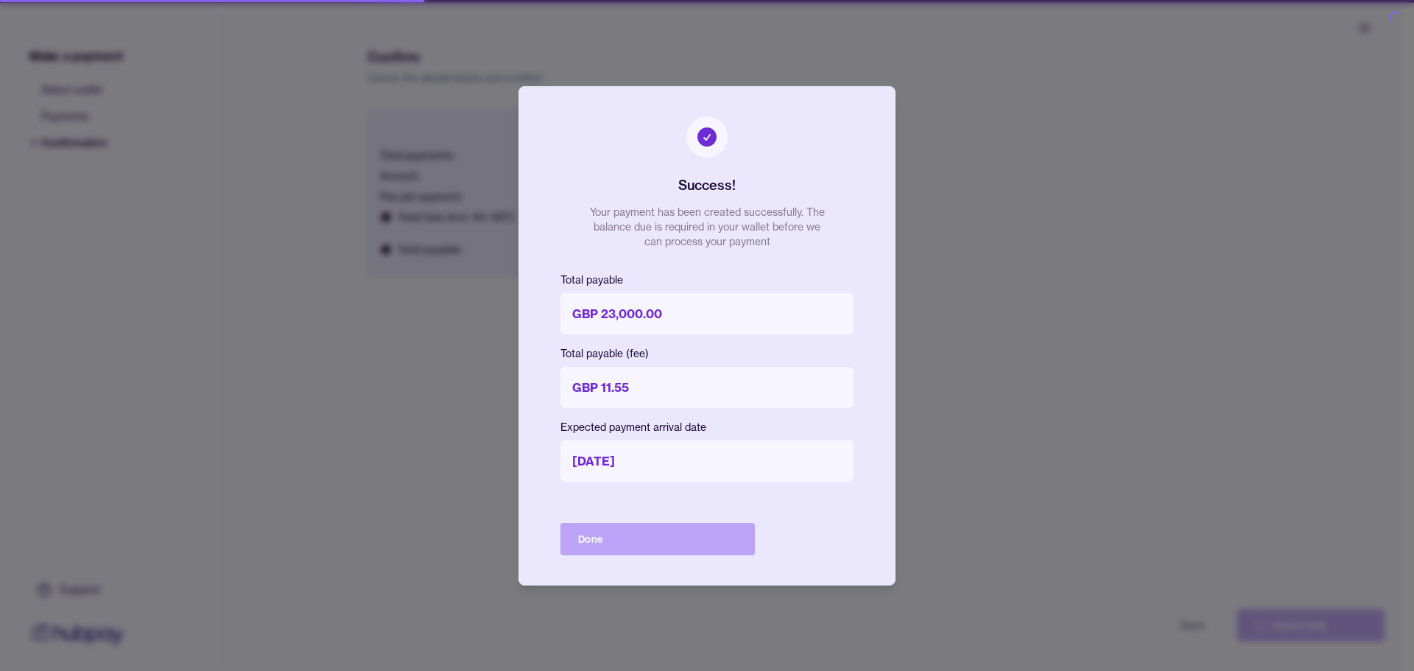 The height and width of the screenshot is (671, 1414). I want to click on p: Total payable (fee), so click(707, 353).